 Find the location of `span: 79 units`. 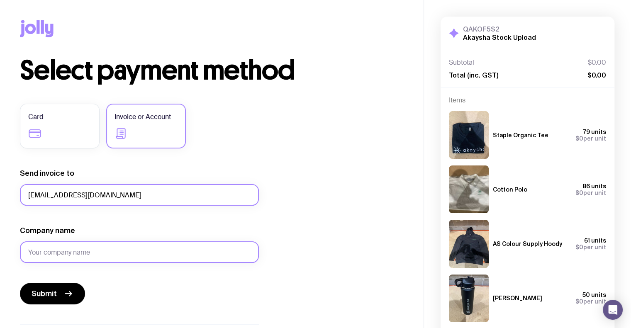

span: 79 units is located at coordinates (595, 132).